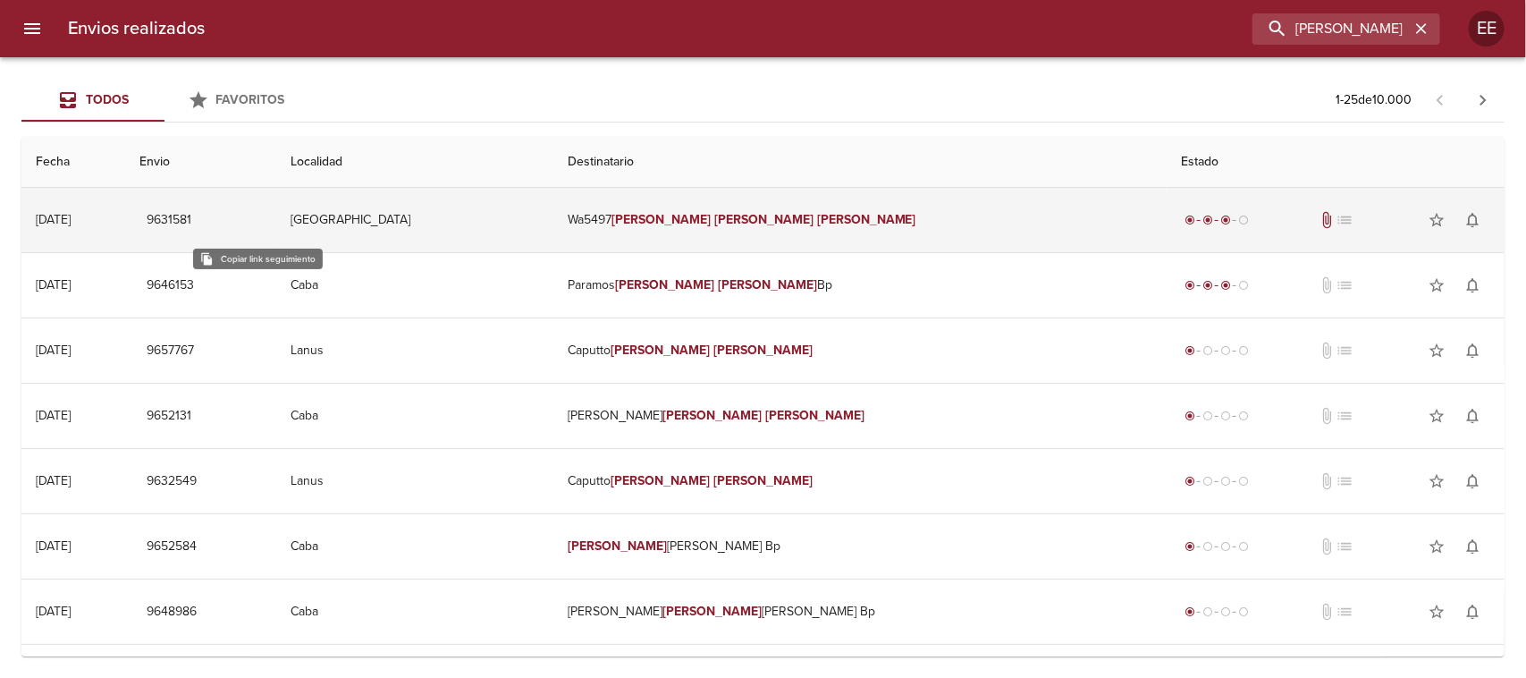  Describe the element at coordinates (250, 99) in the screenshot. I see `span: Favoritos` at that location.